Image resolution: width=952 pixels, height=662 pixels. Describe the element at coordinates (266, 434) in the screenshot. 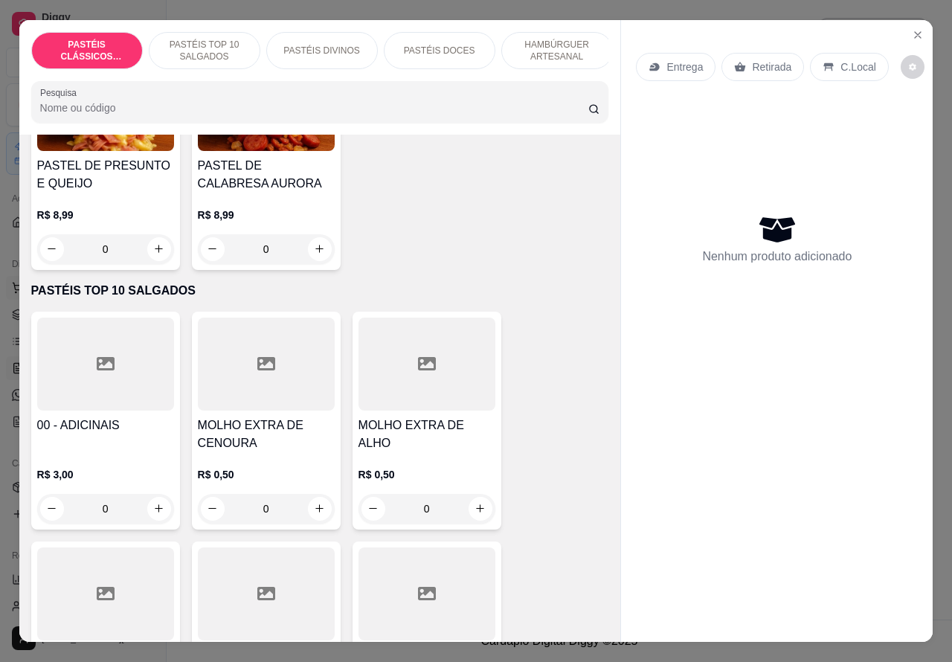

I see `h4: MOLHO EXTRA DE CENOURA` at that location.